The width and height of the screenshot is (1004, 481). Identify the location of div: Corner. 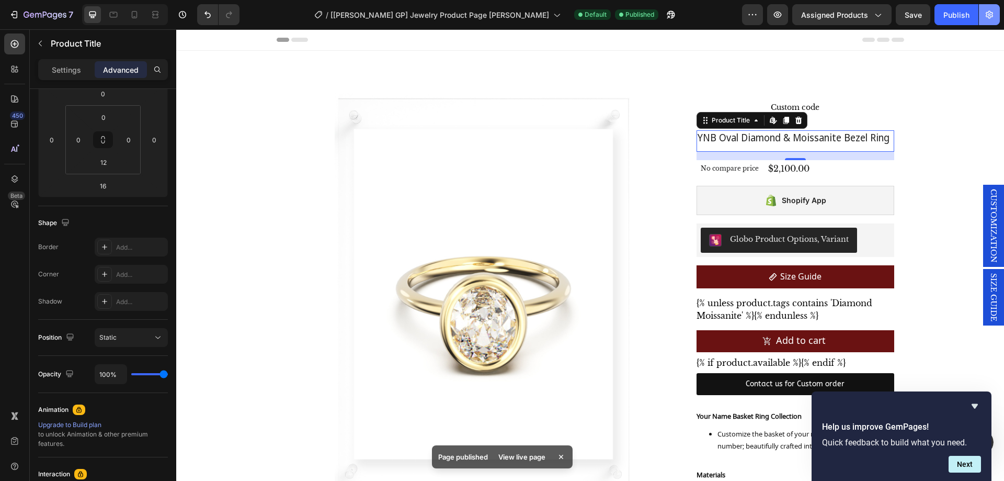
(49, 274).